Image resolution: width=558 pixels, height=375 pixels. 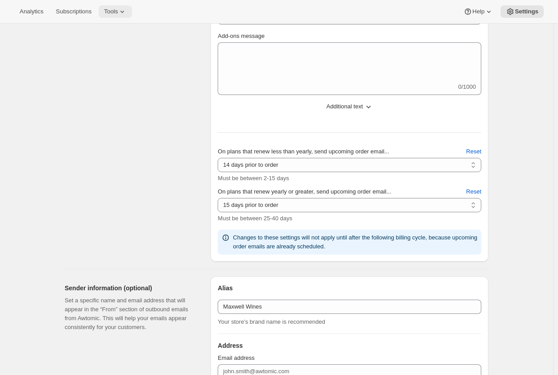 I want to click on h3: Address, so click(x=349, y=346).